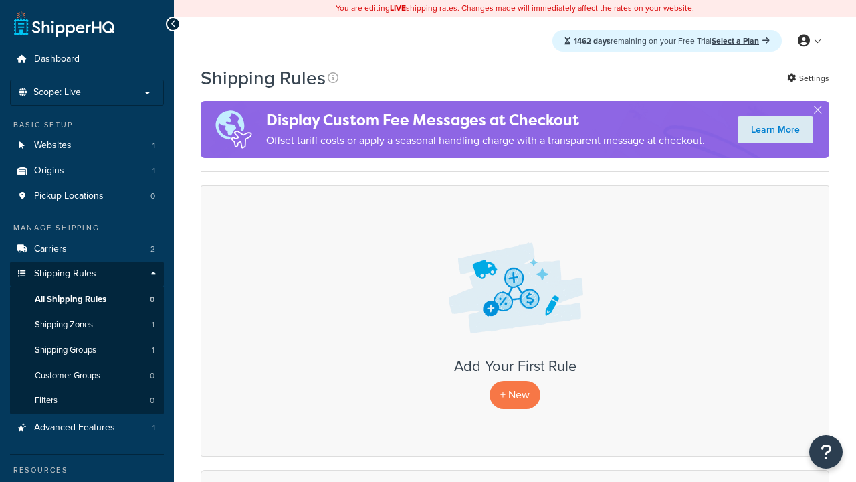 The image size is (856, 482). I want to click on a: All Shipping Rules 0, so click(87, 299).